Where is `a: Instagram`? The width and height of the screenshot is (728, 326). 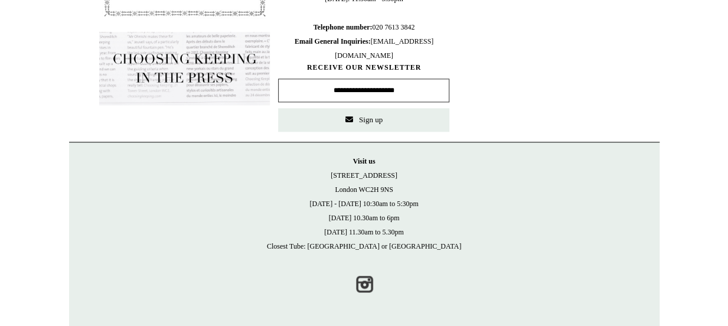
a: Instagram is located at coordinates (364, 284).